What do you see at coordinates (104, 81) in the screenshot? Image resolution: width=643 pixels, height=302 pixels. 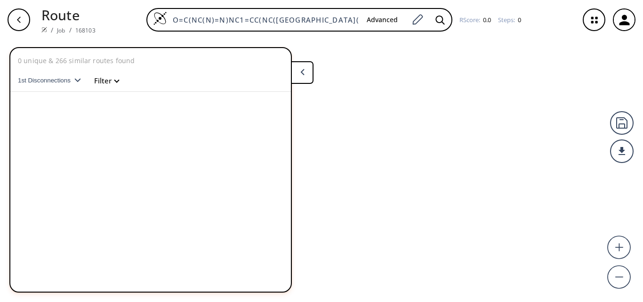 I see `button: Filter` at bounding box center [104, 81].